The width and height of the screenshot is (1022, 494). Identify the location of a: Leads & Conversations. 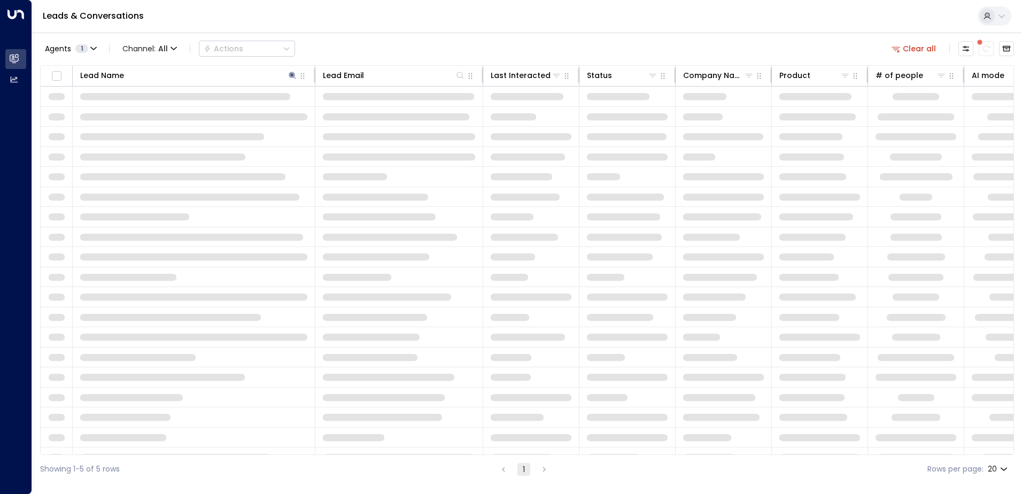
(93, 15).